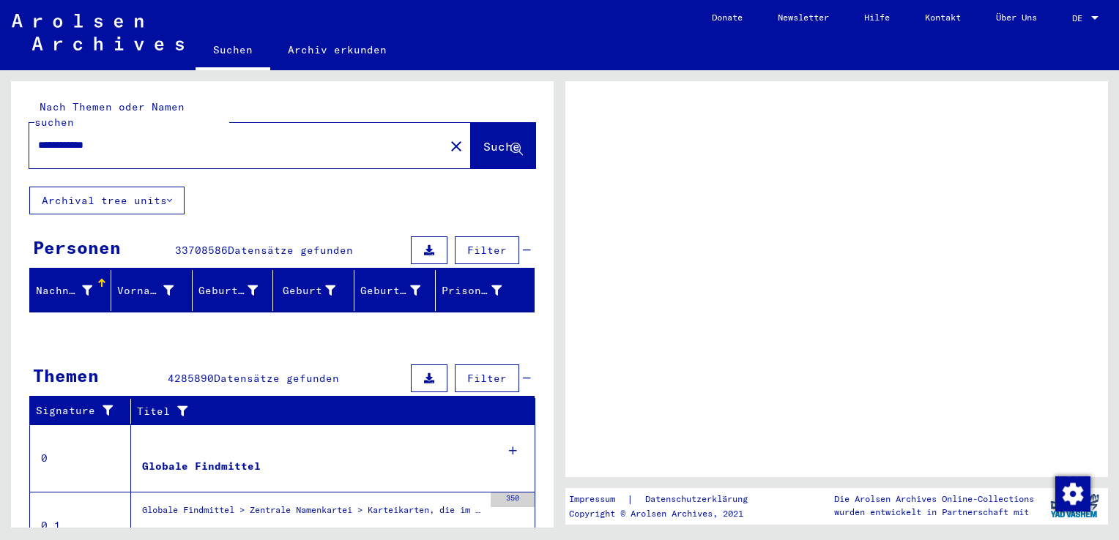  I want to click on mat-header-cell: Geburt‏, so click(313, 291).